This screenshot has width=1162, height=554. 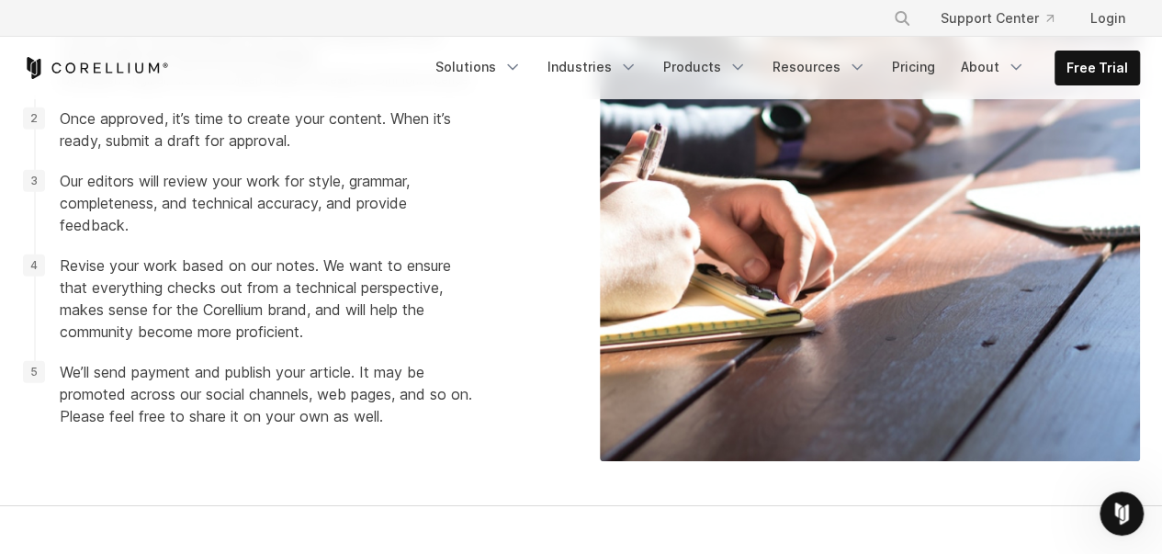 What do you see at coordinates (247, 203) in the screenshot?
I see `li: Our editors will review your work for style, grammar, completeness, and technical accuracy, and p...` at bounding box center [247, 203].